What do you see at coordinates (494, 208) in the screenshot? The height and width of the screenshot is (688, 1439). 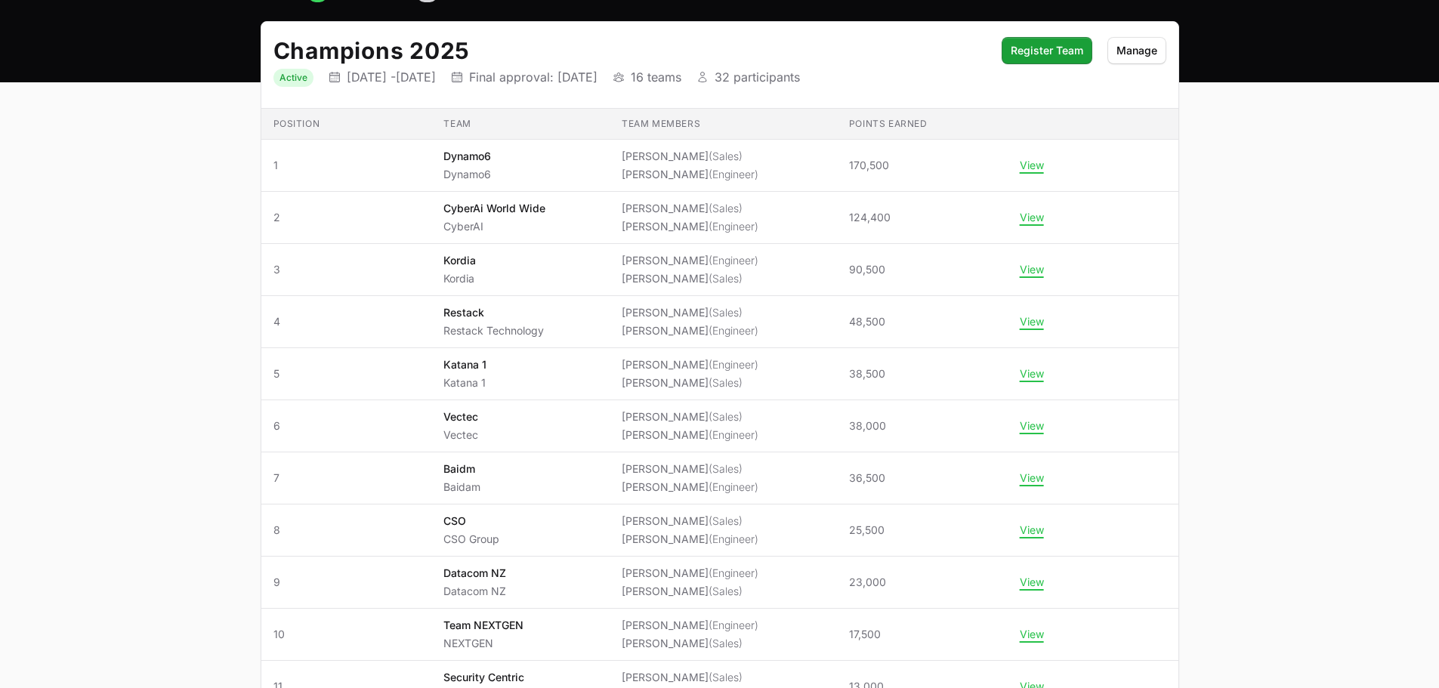 I see `p: CyberAi World Wide` at bounding box center [494, 208].